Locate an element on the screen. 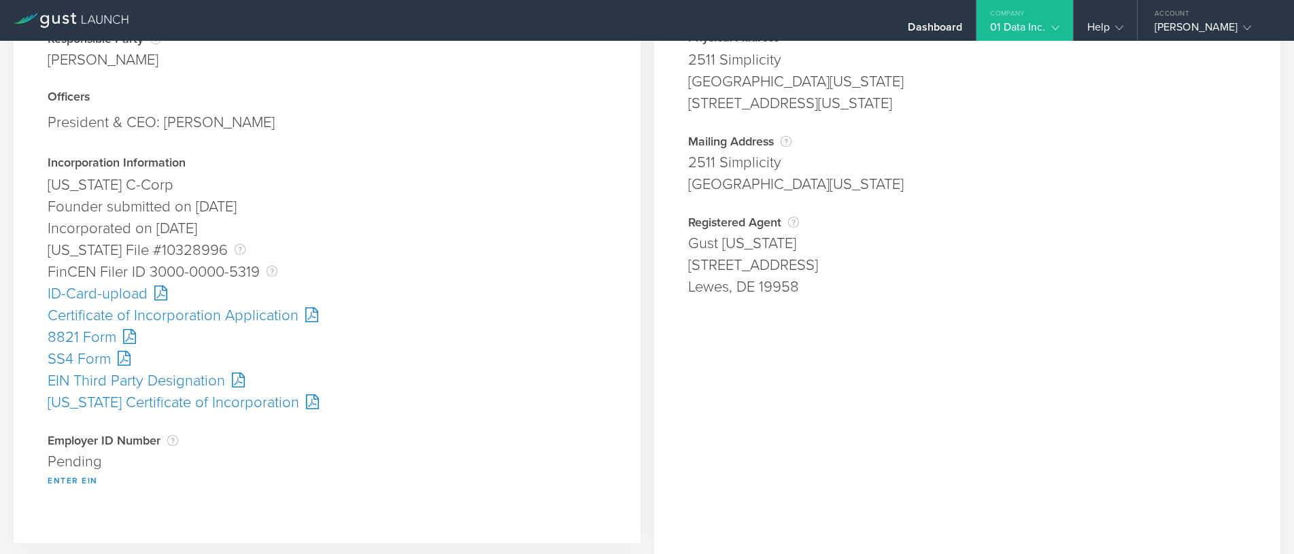 This screenshot has width=1294, height=554. div: Help is located at coordinates (1105, 31).